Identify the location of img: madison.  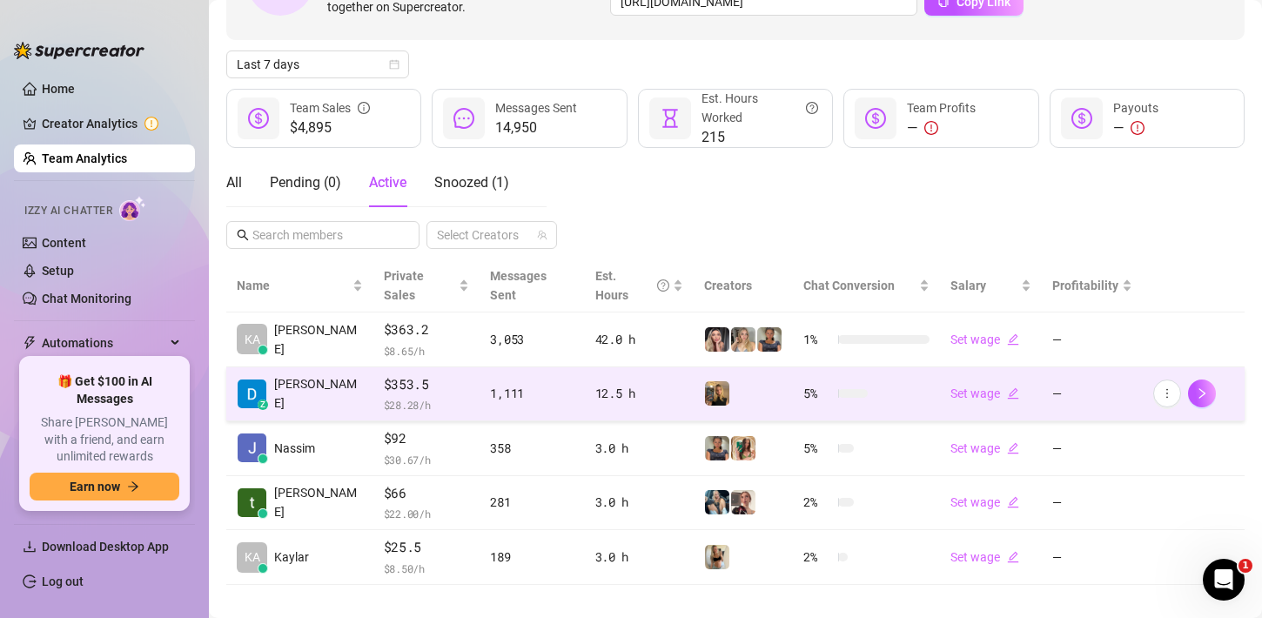
(769, 339).